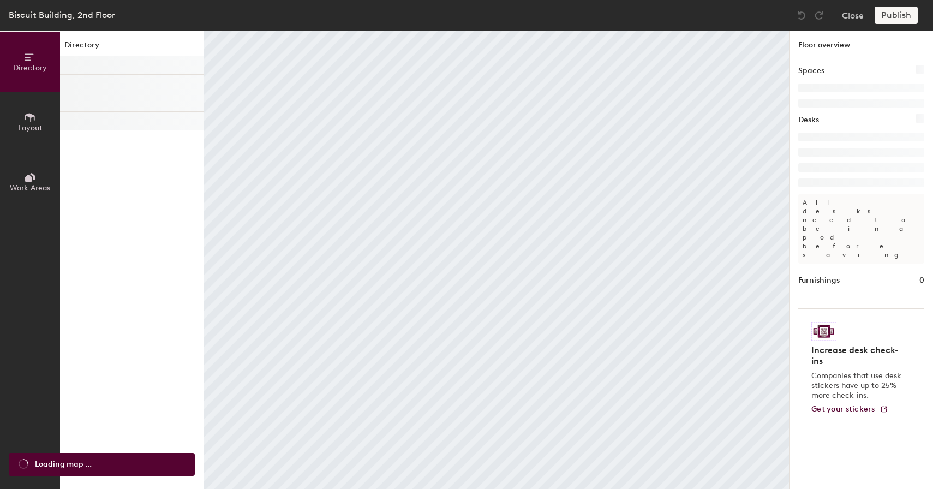  Describe the element at coordinates (63, 465) in the screenshot. I see `span: Loading map ...` at that location.